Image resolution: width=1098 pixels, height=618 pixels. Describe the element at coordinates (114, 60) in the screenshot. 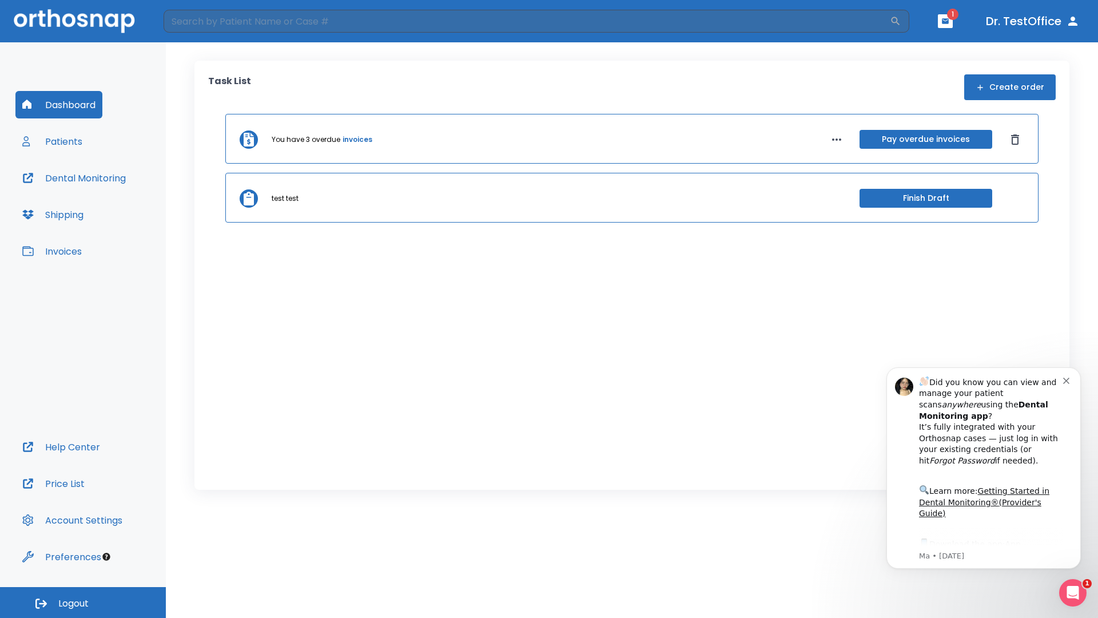

I see `b: Dental Monitoring app` at that location.